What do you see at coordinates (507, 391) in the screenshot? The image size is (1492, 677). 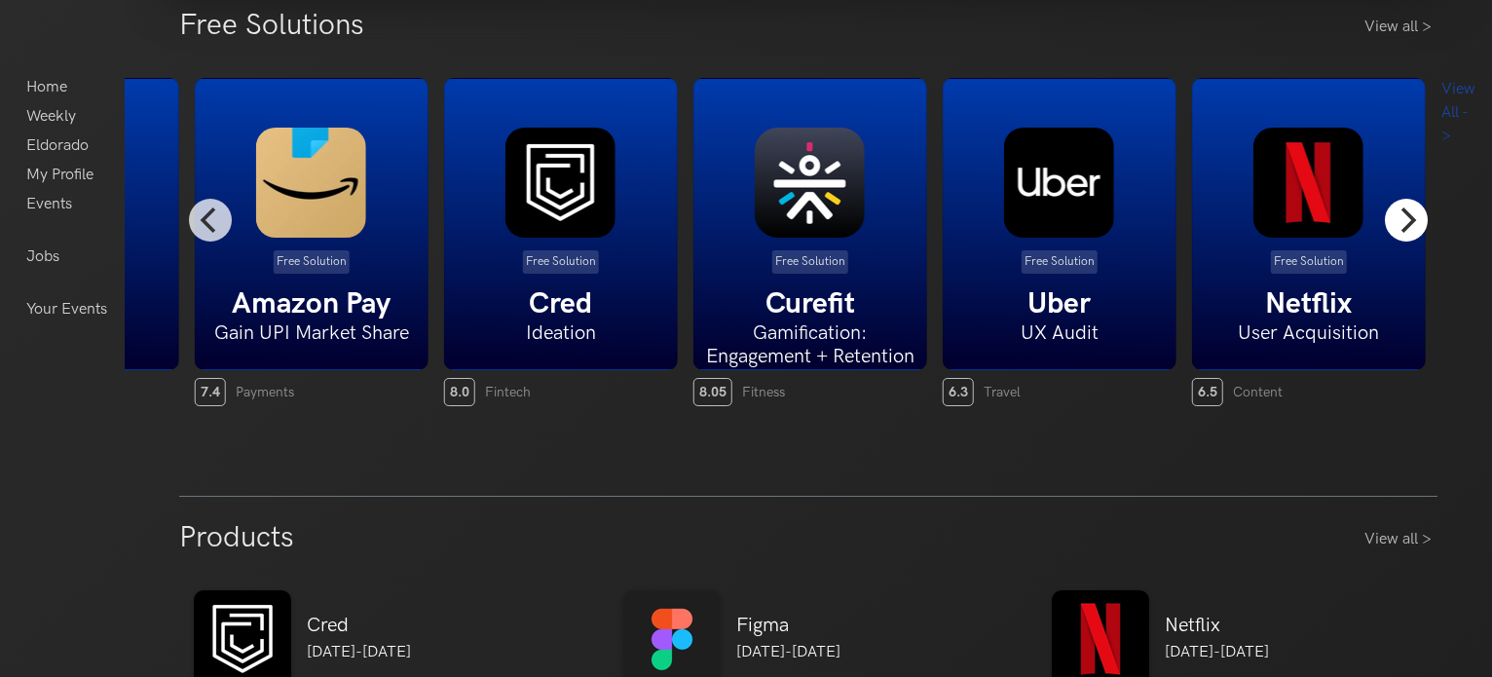 I see `span: Fintech` at bounding box center [507, 391].